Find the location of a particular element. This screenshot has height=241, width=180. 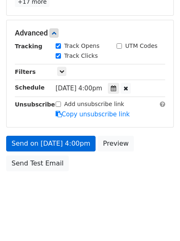

div: Chat Widget is located at coordinates (159, 221).